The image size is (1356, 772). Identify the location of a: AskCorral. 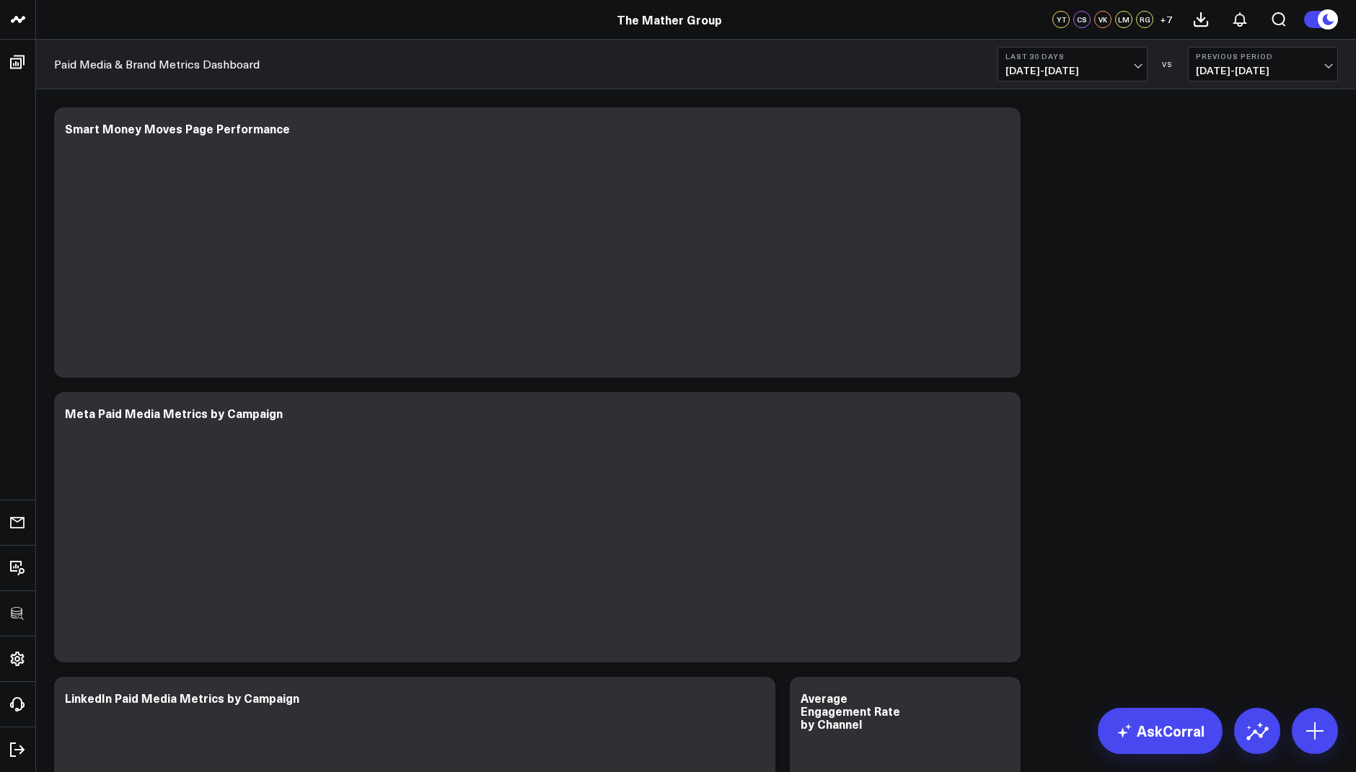
(1160, 731).